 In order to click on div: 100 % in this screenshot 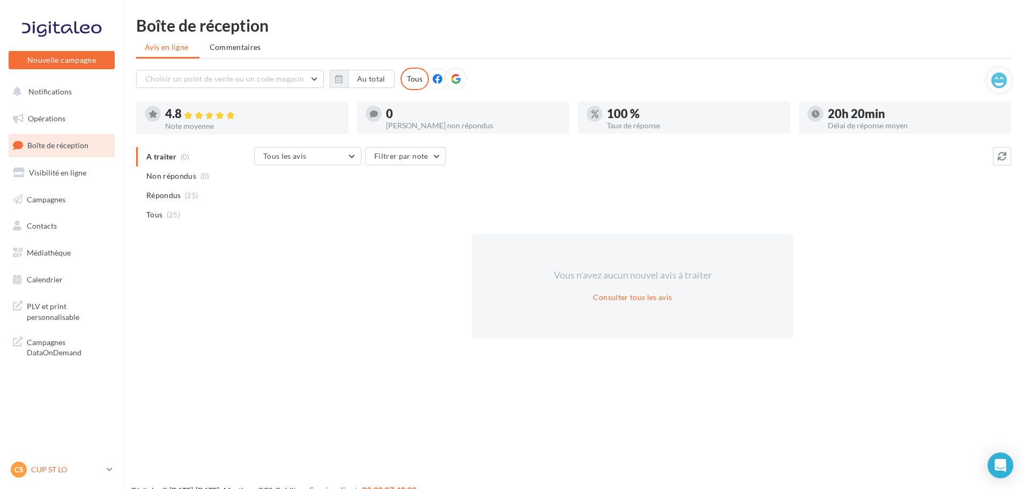, I will do `click(695, 114)`.